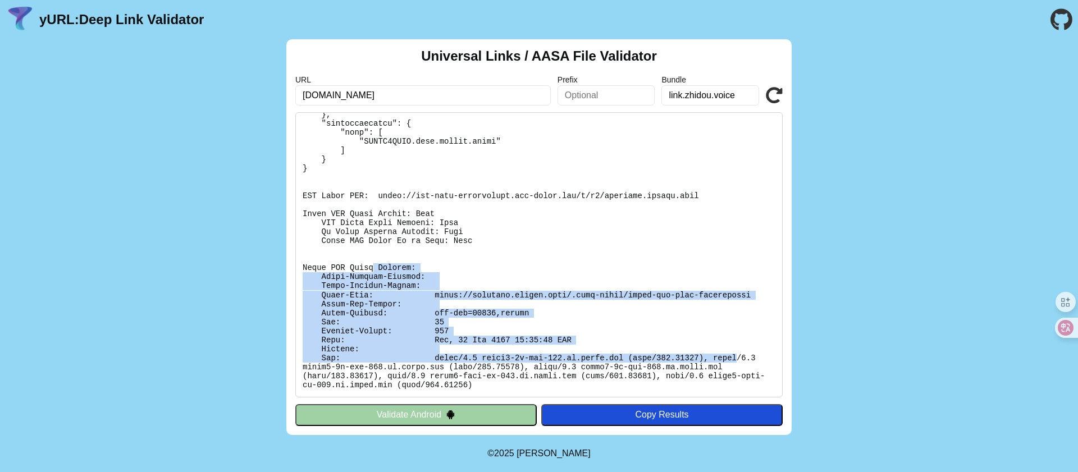 This screenshot has width=1078, height=472. What do you see at coordinates (710, 80) in the screenshot?
I see `label: Bundle` at bounding box center [710, 80].